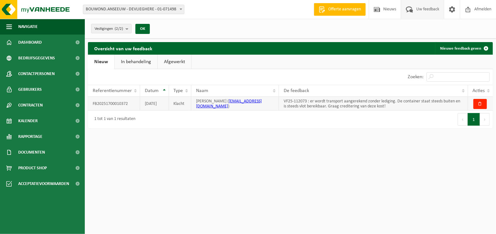 The height and width of the screenshot is (234, 496). Describe the element at coordinates (344, 9) in the screenshot. I see `span: Offerte aanvragen` at that location.